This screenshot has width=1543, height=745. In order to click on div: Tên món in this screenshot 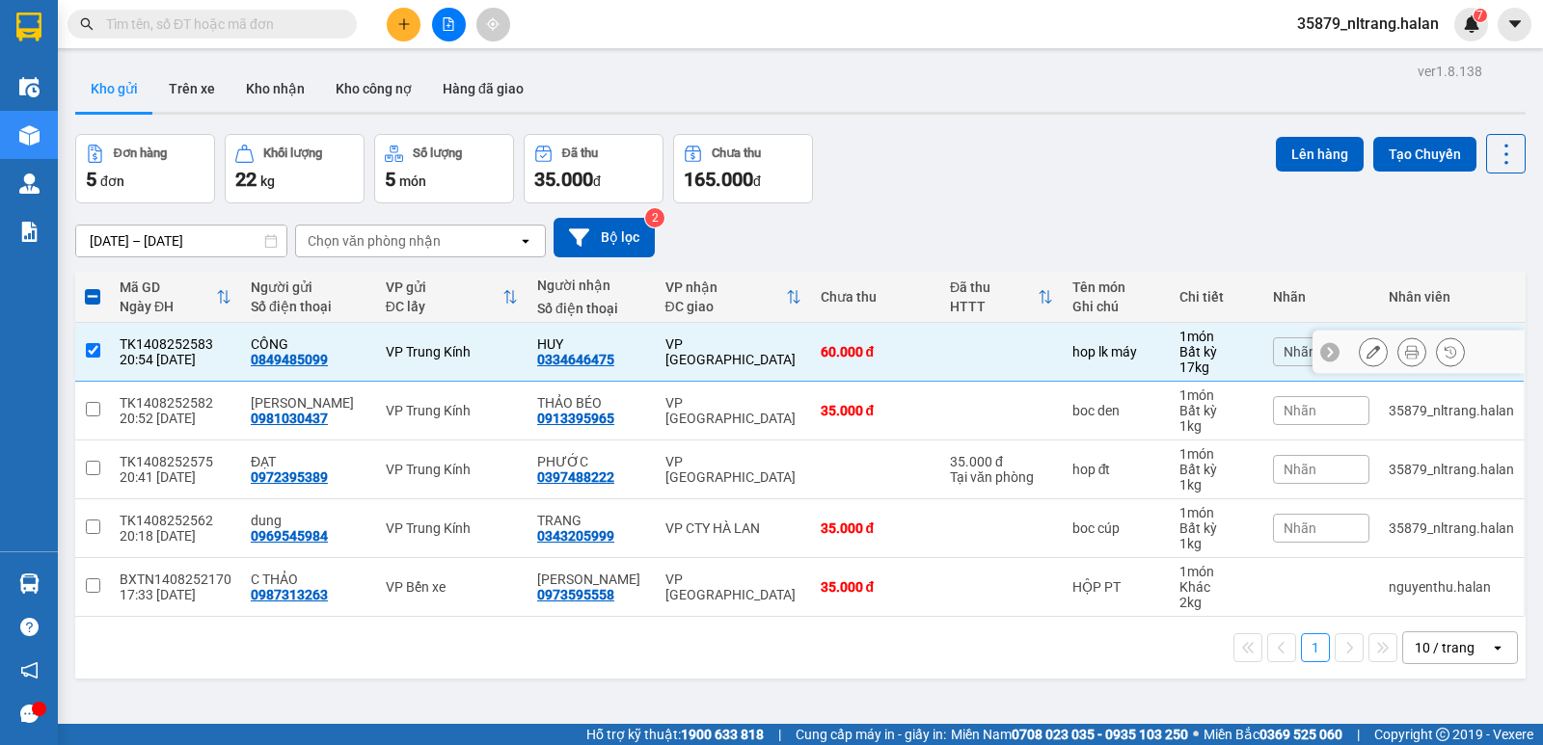, I will do `click(1117, 287)`.